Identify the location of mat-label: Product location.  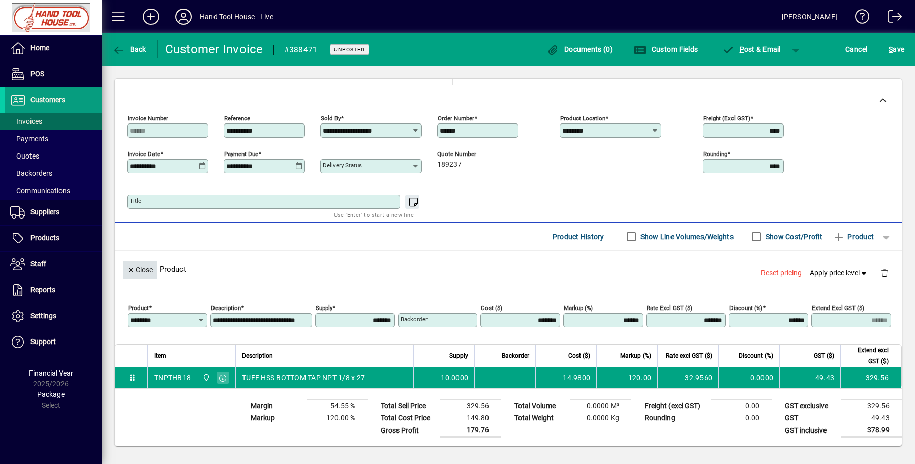
(582, 118).